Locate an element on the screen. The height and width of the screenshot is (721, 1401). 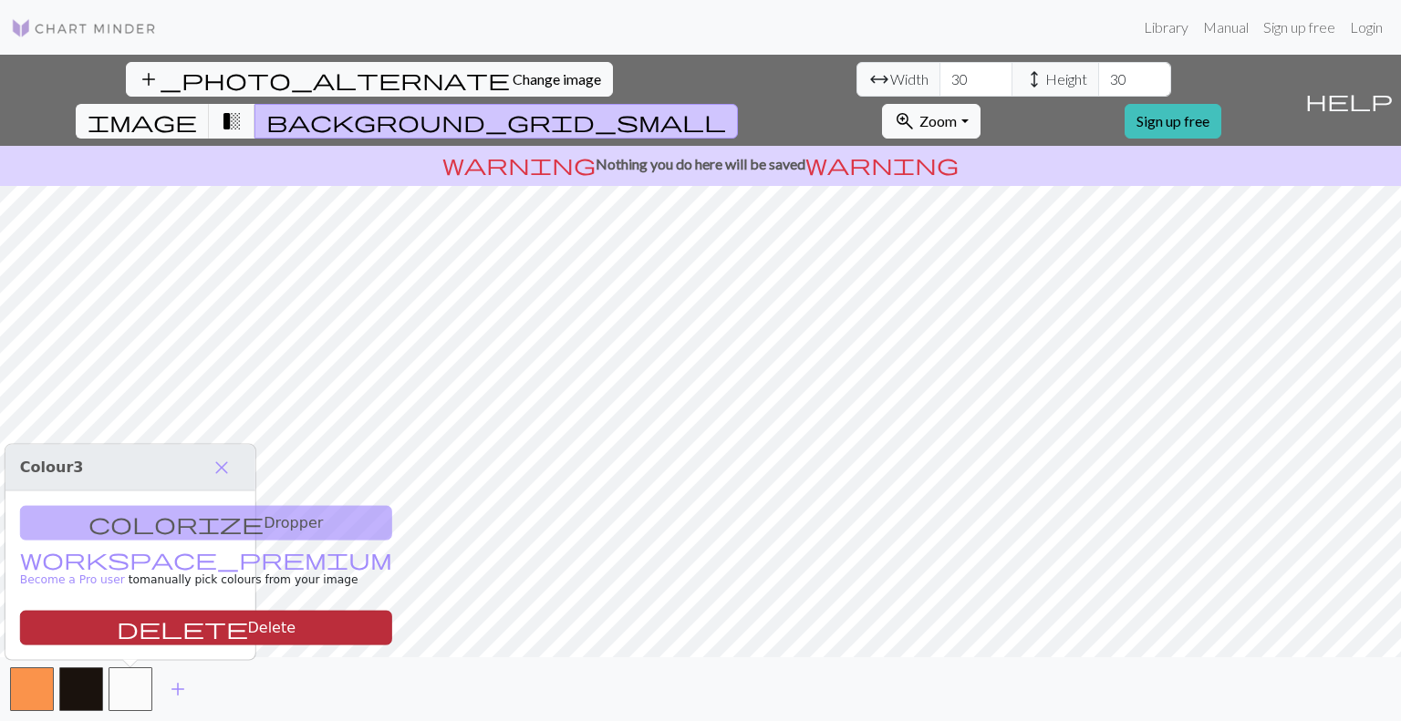
span: delete is located at coordinates (182, 628).